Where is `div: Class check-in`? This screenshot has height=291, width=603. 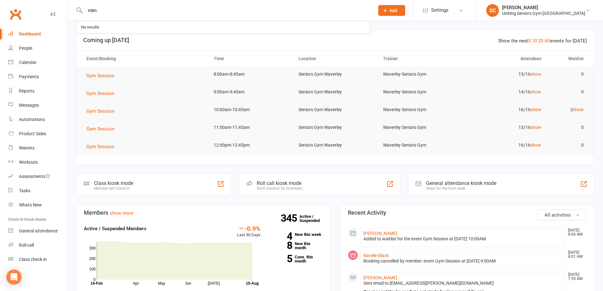 div: Class check-in is located at coordinates (33, 259).